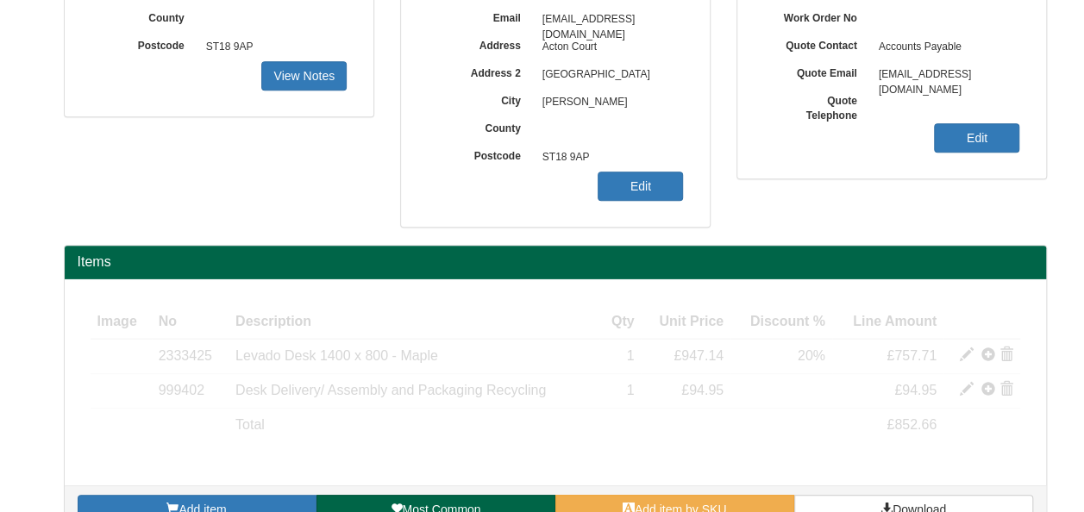  Describe the element at coordinates (391, 390) in the screenshot. I see `span: Desk Delivery/ Assembly and Packaging Recycling` at that location.